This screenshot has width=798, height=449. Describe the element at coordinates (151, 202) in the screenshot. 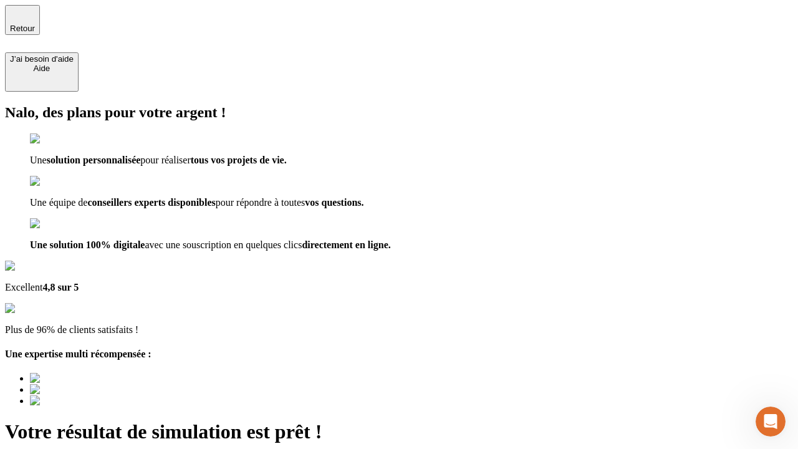

I see `span: conseillers experts disponibles` at that location.